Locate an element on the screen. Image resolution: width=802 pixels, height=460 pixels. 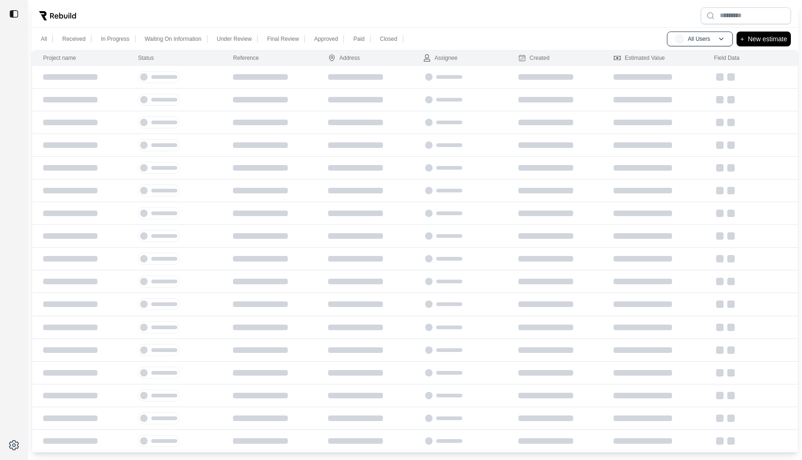
p: Closed is located at coordinates (388, 39).